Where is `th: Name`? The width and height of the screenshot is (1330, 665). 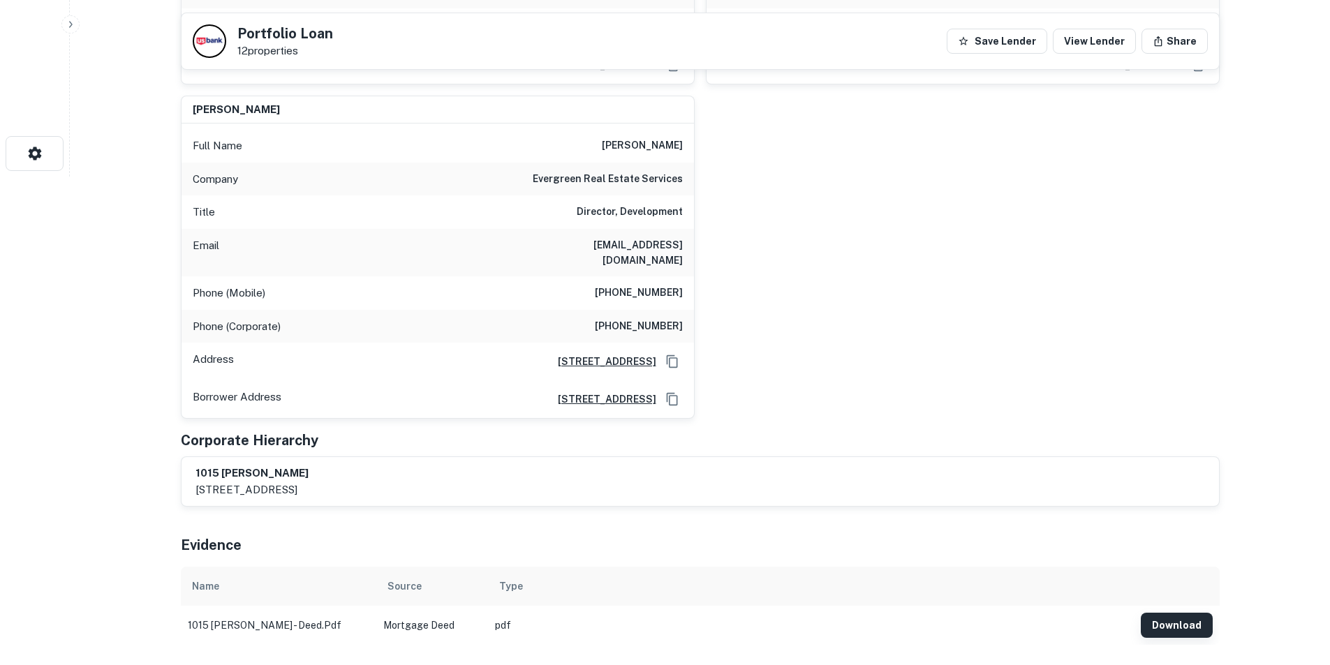 th: Name is located at coordinates (279, 586).